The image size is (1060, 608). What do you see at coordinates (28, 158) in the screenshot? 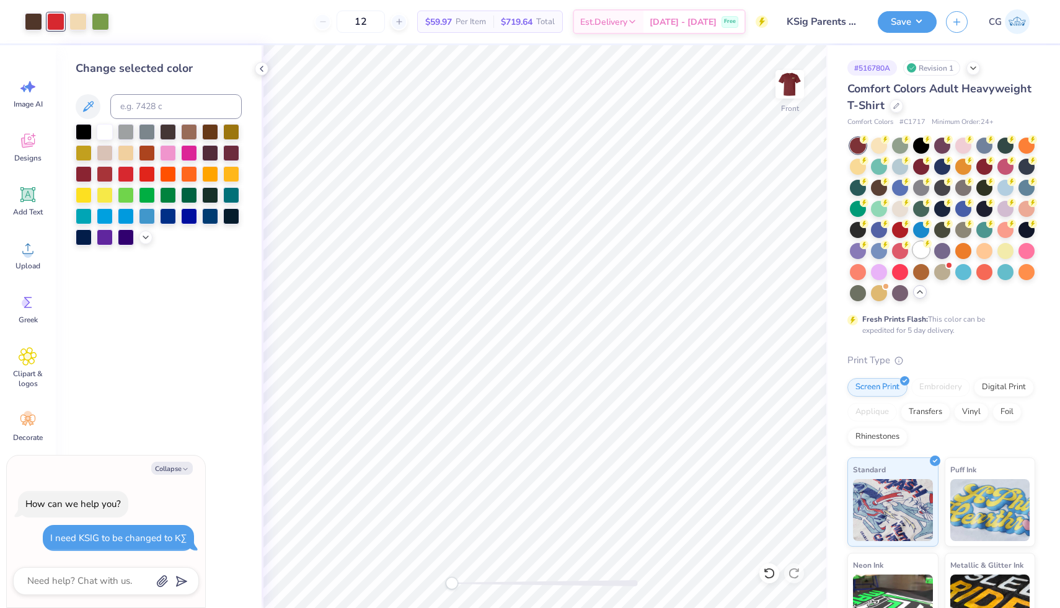
I see `span: Designs` at bounding box center [28, 158].